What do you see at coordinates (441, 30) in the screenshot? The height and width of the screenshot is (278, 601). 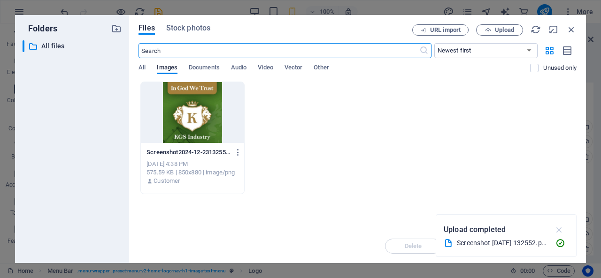 I see `button: URL import` at bounding box center [441, 30].